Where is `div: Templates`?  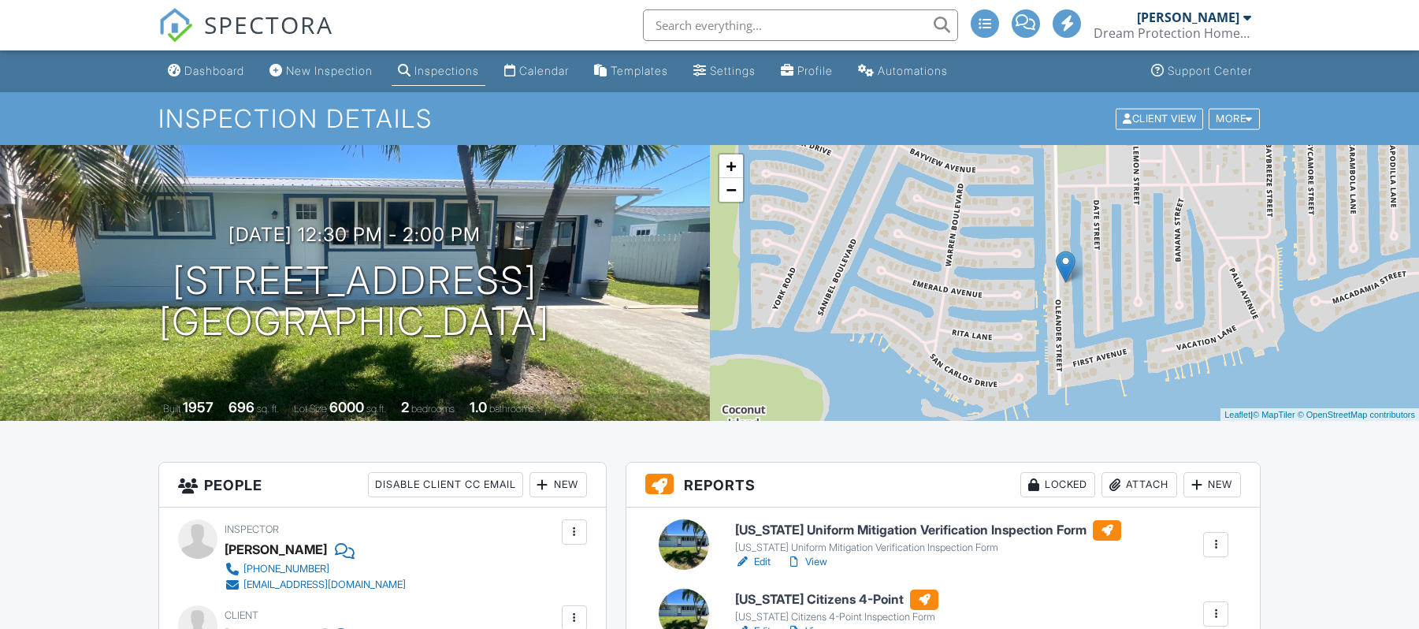 div: Templates is located at coordinates (639, 70).